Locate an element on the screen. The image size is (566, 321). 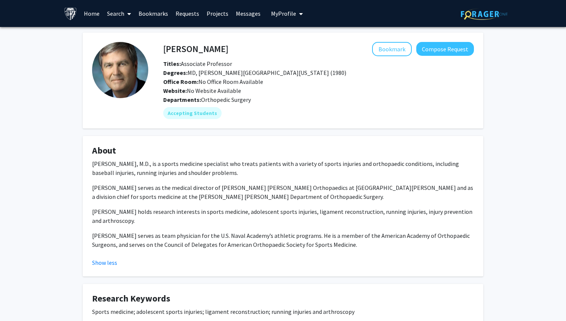
h4: About is located at coordinates (283, 151).